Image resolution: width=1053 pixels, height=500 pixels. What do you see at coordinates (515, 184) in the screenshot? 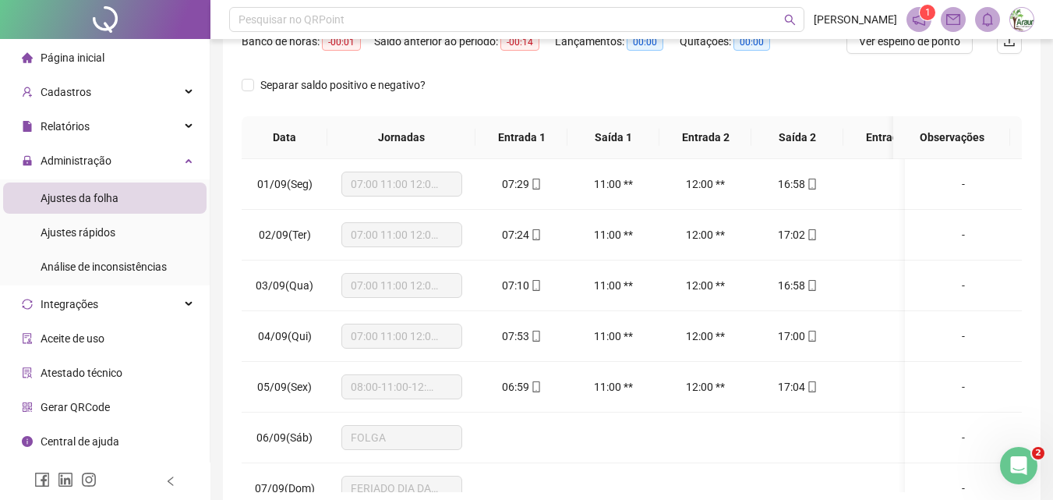
I see `span: 07:29` at bounding box center [515, 184].